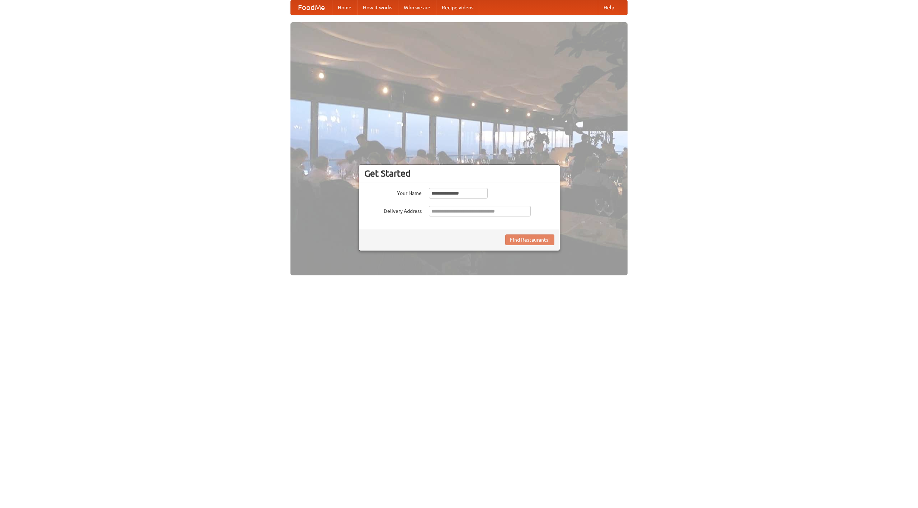 Image resolution: width=918 pixels, height=508 pixels. Describe the element at coordinates (393, 192) in the screenshot. I see `label: Your Name` at that location.